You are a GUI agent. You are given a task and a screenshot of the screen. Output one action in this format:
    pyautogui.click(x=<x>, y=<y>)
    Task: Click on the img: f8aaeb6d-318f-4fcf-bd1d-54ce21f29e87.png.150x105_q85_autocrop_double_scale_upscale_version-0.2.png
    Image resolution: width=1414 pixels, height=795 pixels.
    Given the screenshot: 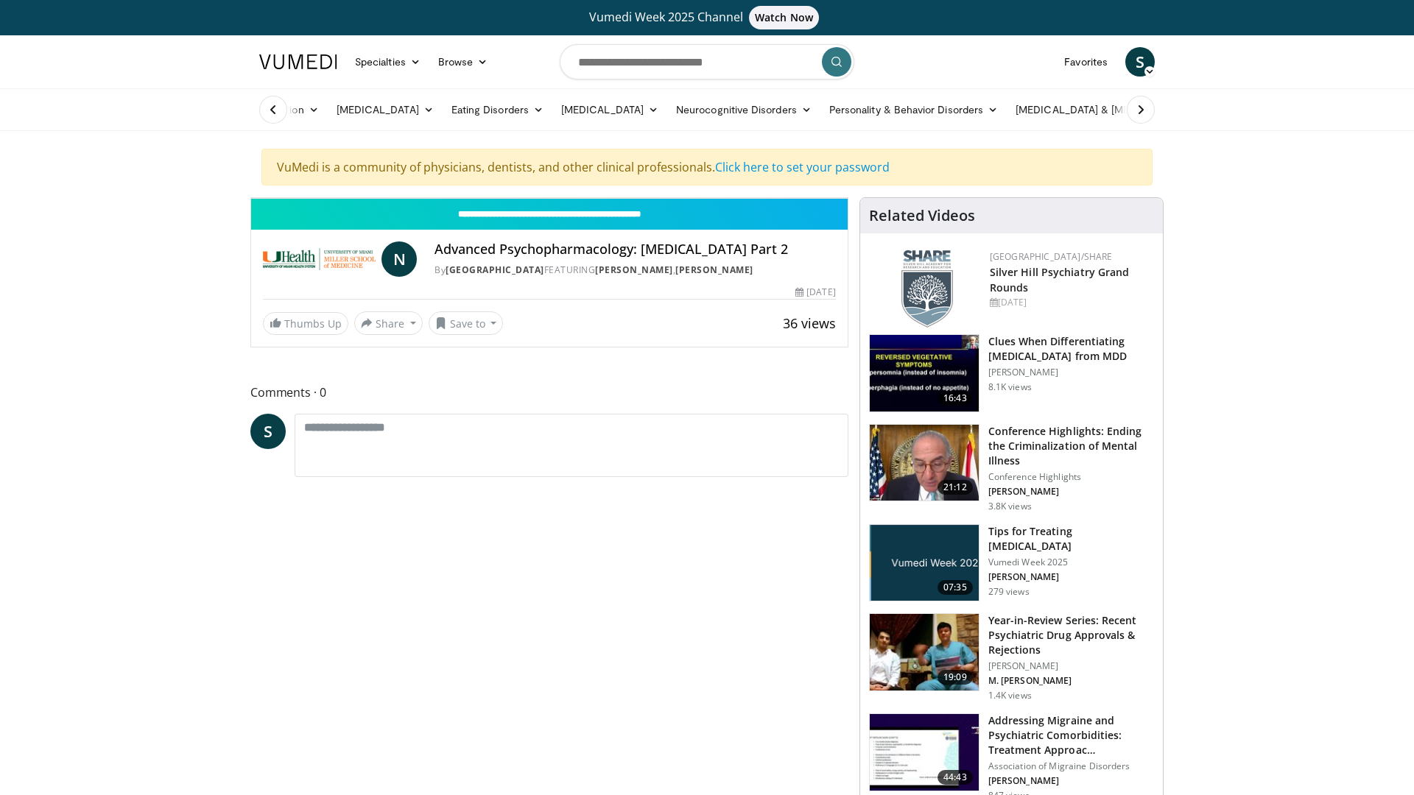 What is the action you would take?
    pyautogui.click(x=927, y=289)
    